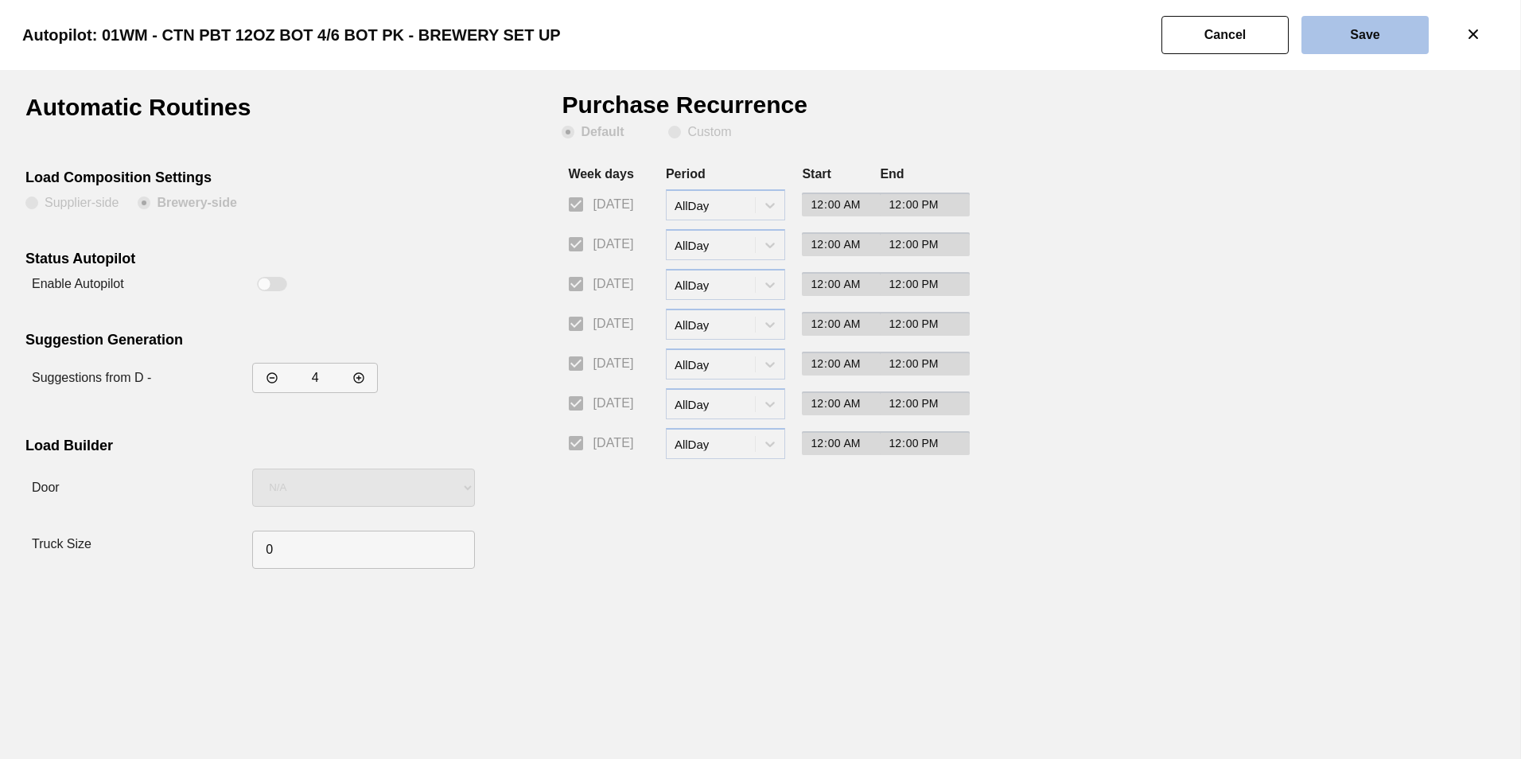 The image size is (1521, 759). Describe the element at coordinates (246, 342) in the screenshot. I see `div: Suggestion Generation` at that location.